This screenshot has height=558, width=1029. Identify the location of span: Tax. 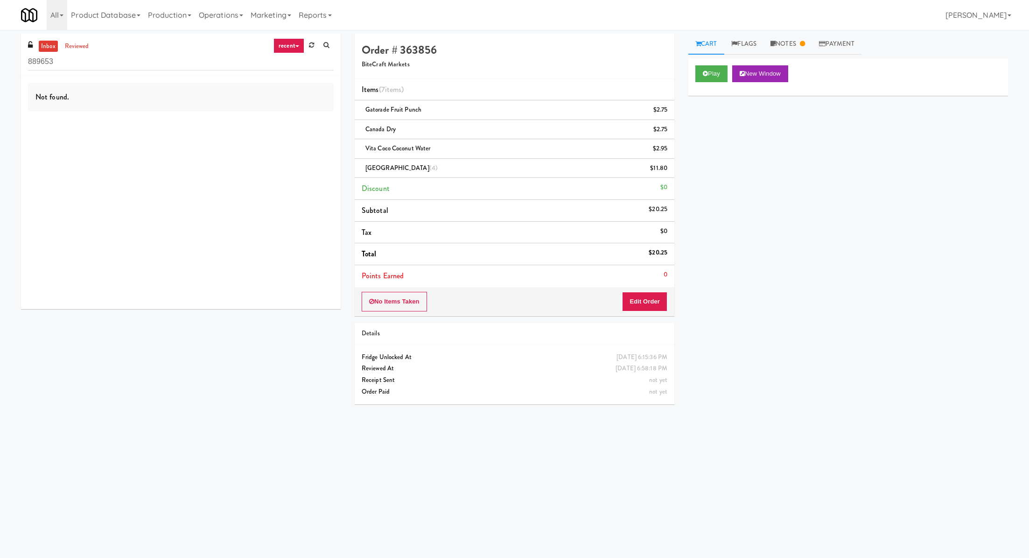
(366, 232).